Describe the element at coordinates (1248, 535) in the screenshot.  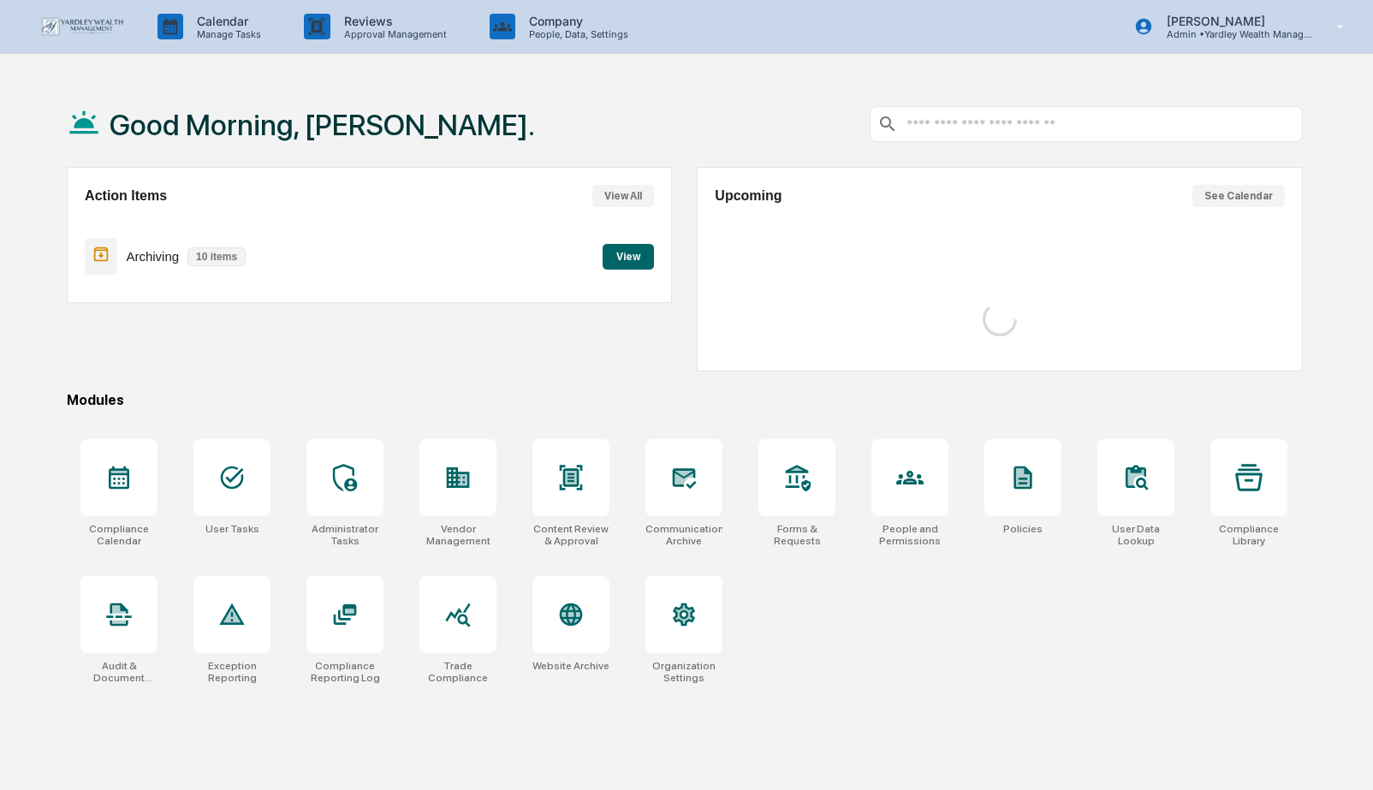
I see `div: Compliance Library` at that location.